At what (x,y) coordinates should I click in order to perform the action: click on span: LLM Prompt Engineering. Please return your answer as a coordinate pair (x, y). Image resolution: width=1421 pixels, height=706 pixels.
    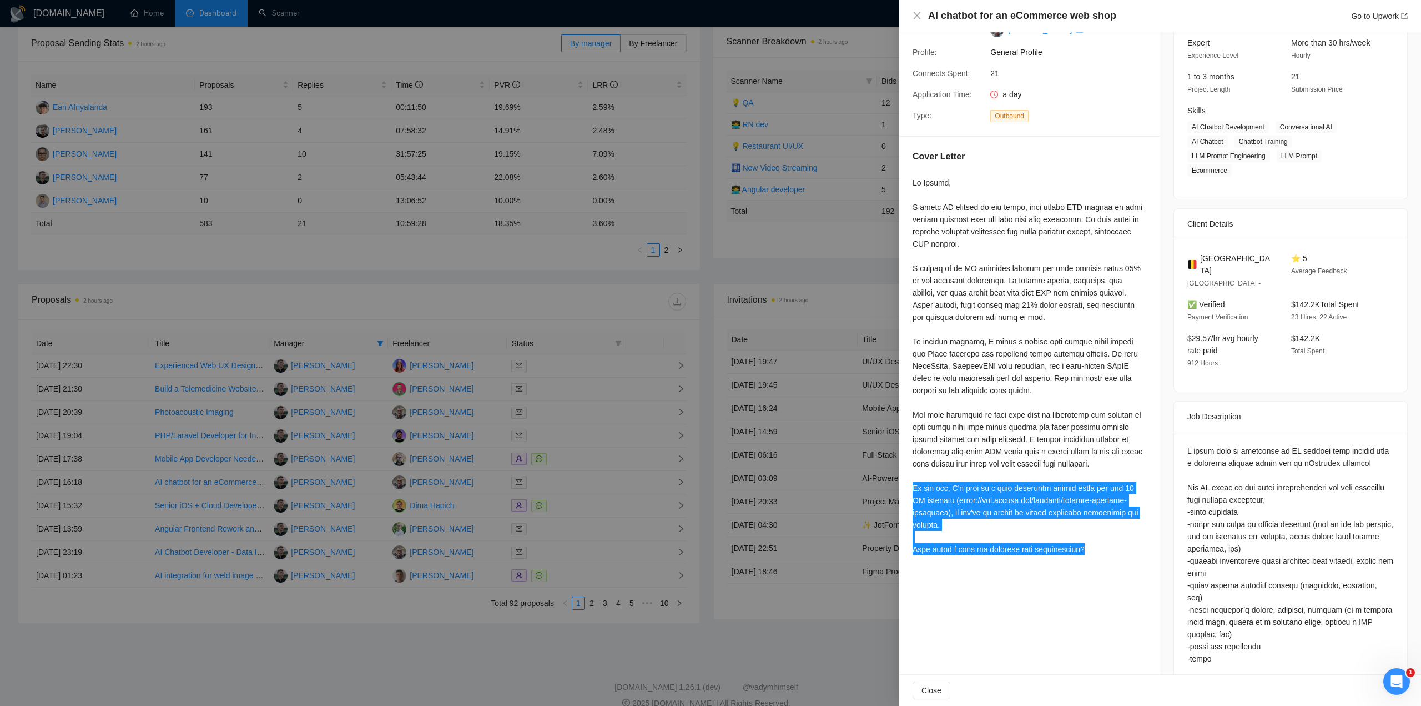
    Looking at the image, I should click on (1229, 156).